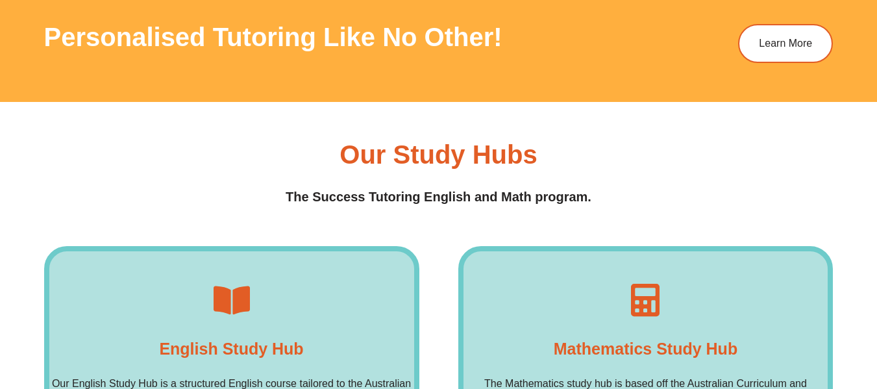  Describe the element at coordinates (786, 43) in the screenshot. I see `a: Learn More` at that location.